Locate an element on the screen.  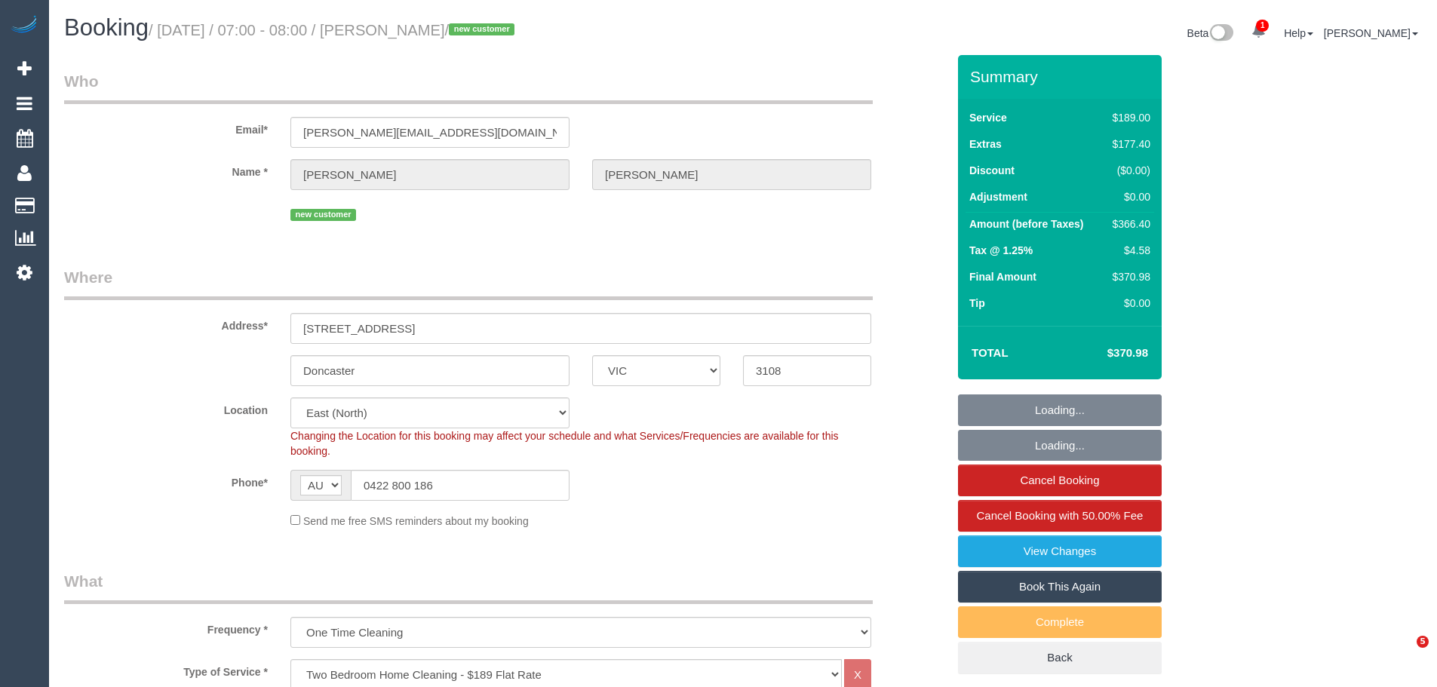
label: Amount (before Taxes) is located at coordinates (1026, 224).